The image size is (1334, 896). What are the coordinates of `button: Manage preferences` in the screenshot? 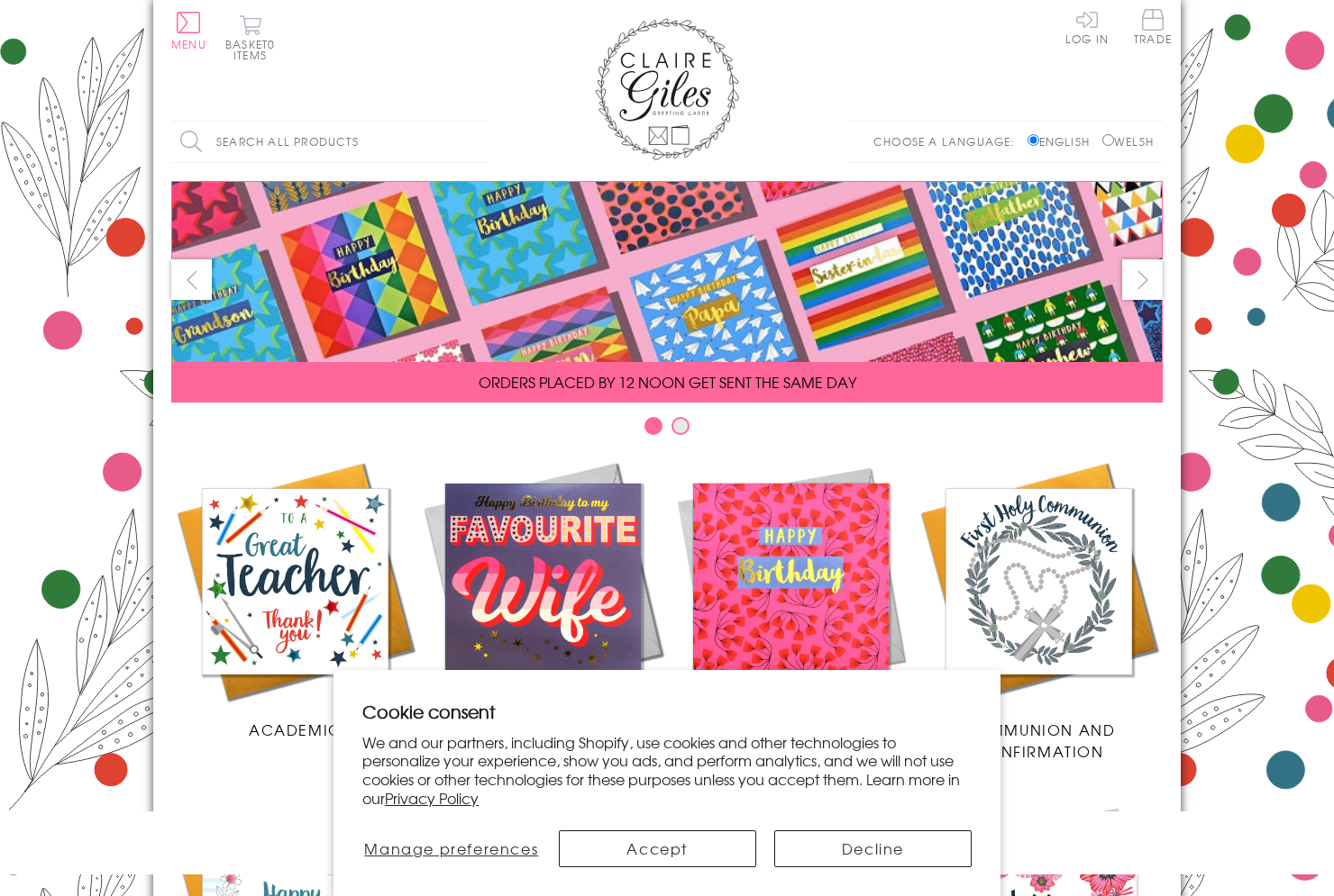 It's located at (451, 848).